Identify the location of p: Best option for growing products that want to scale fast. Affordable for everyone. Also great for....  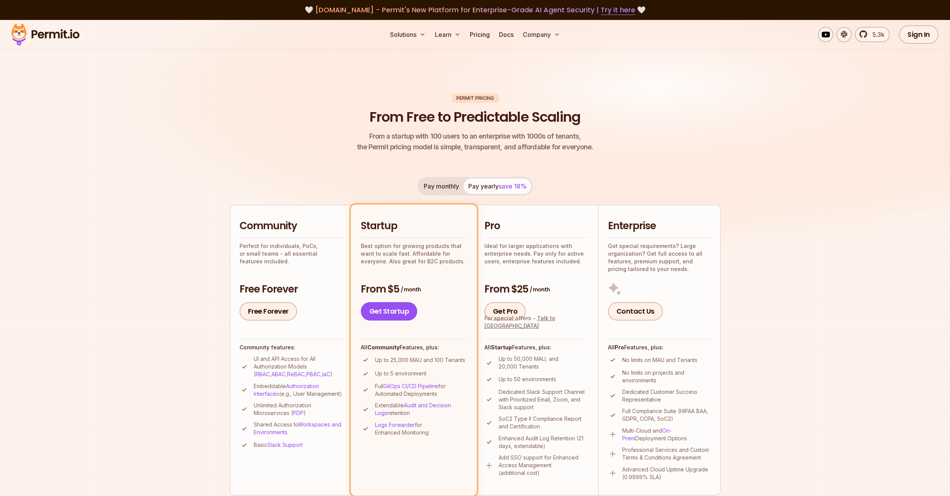
(414, 254).